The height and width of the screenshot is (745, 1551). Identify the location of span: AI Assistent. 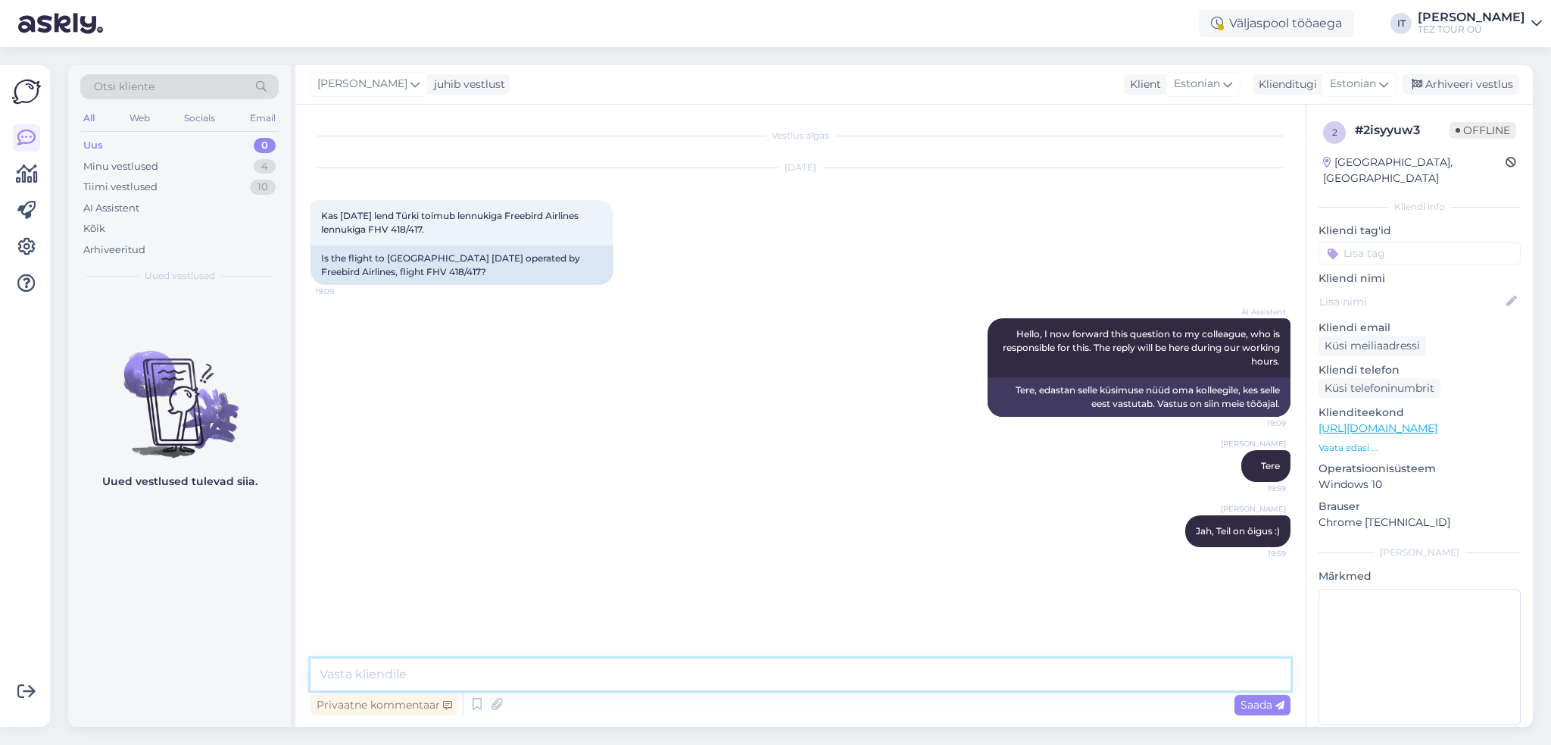
(1257, 311).